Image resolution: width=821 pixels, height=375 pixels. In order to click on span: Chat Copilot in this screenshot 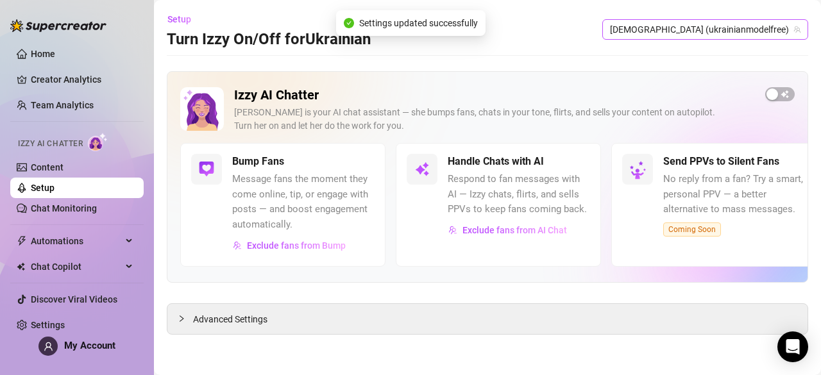, I will do `click(76, 267)`.